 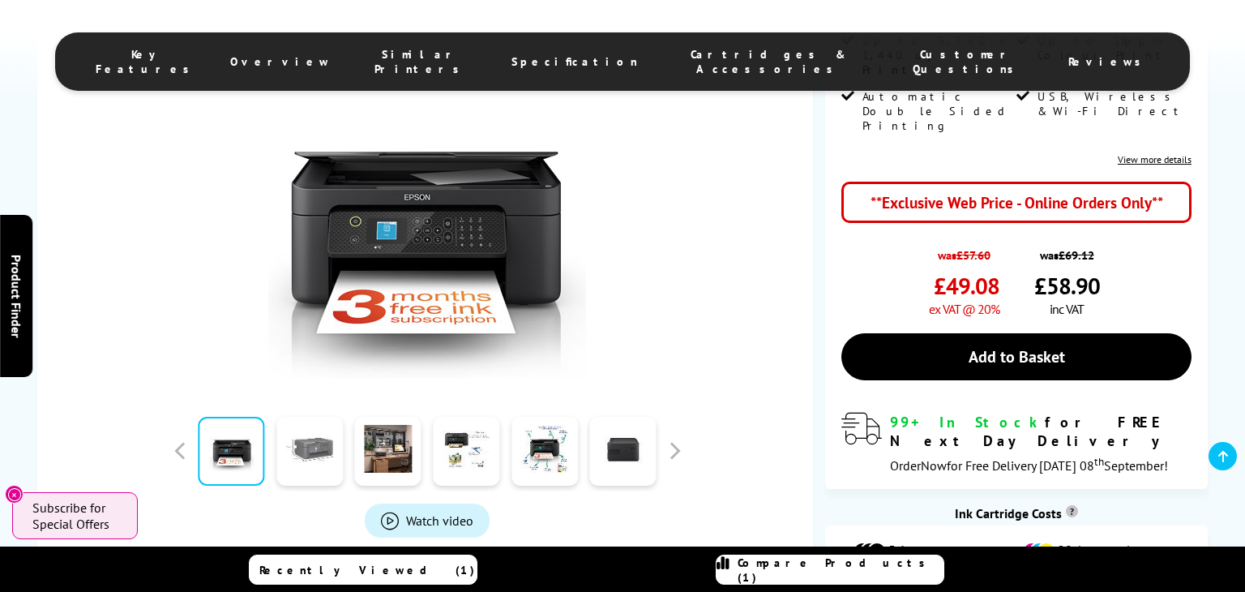 I want to click on span: Key Features, so click(x=147, y=62).